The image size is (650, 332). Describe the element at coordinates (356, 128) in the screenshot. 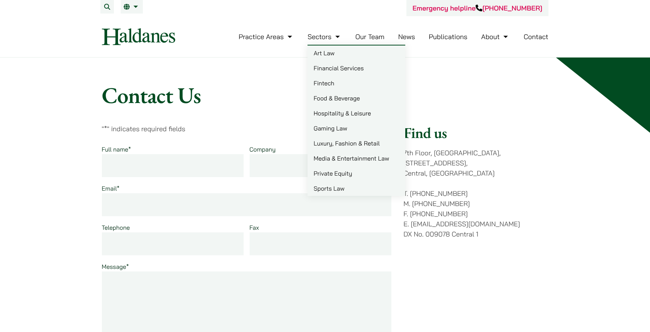

I see `a: Gaming Law` at that location.